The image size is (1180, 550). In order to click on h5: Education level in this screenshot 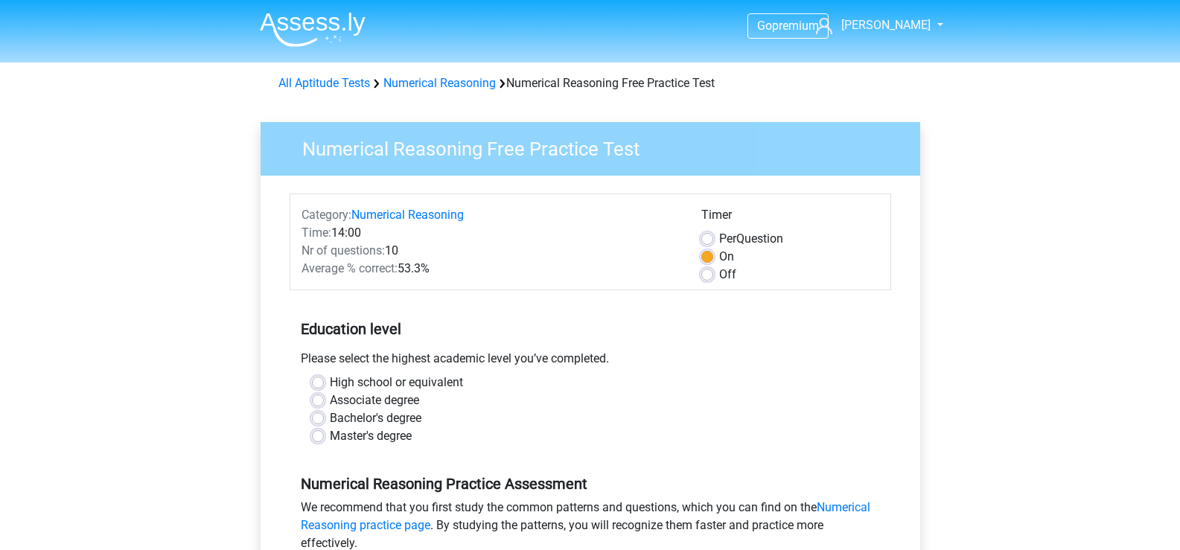, I will do `click(590, 329)`.